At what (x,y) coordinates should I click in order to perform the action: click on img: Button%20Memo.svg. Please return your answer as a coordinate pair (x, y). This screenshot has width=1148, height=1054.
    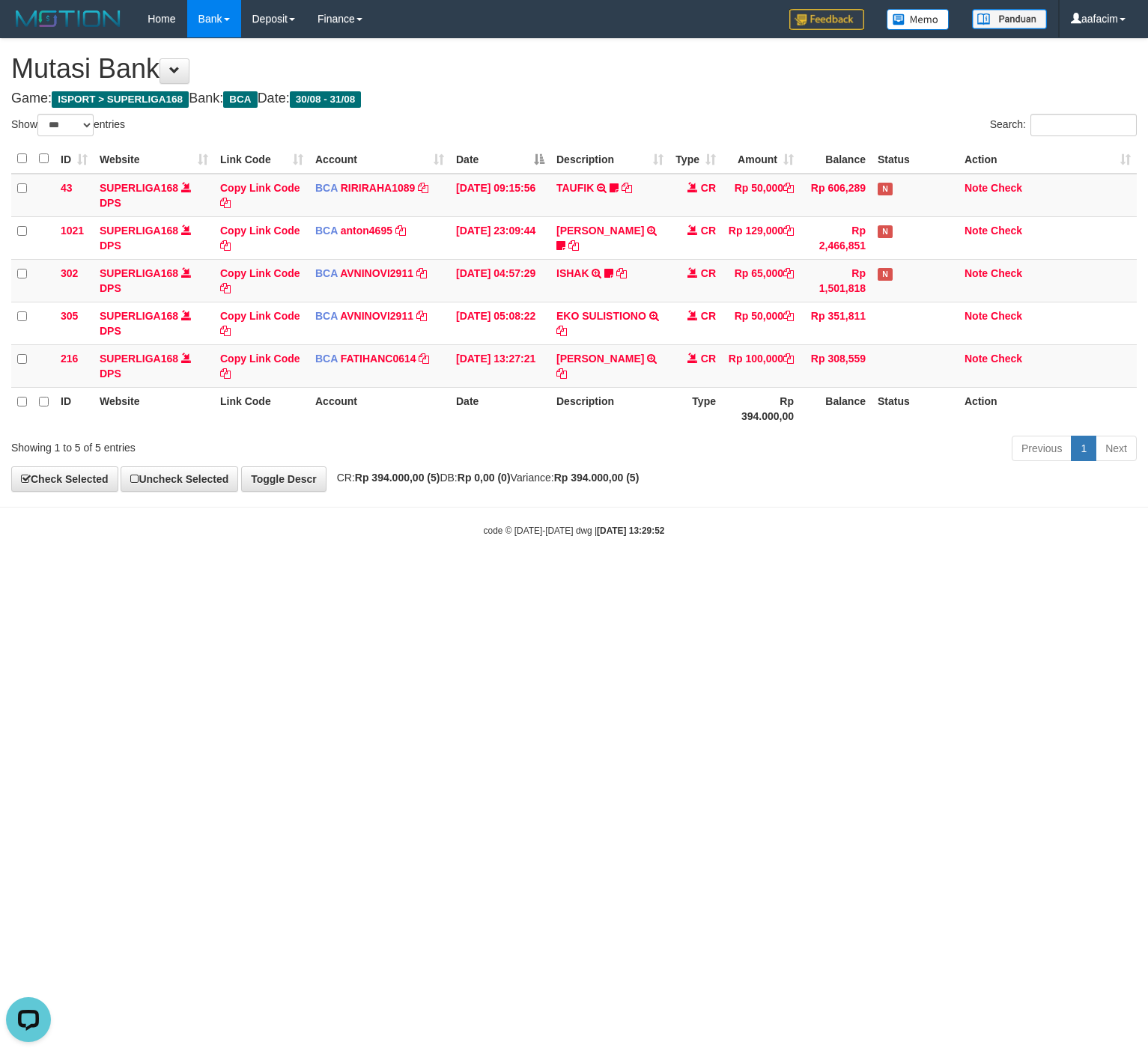
    Looking at the image, I should click on (918, 20).